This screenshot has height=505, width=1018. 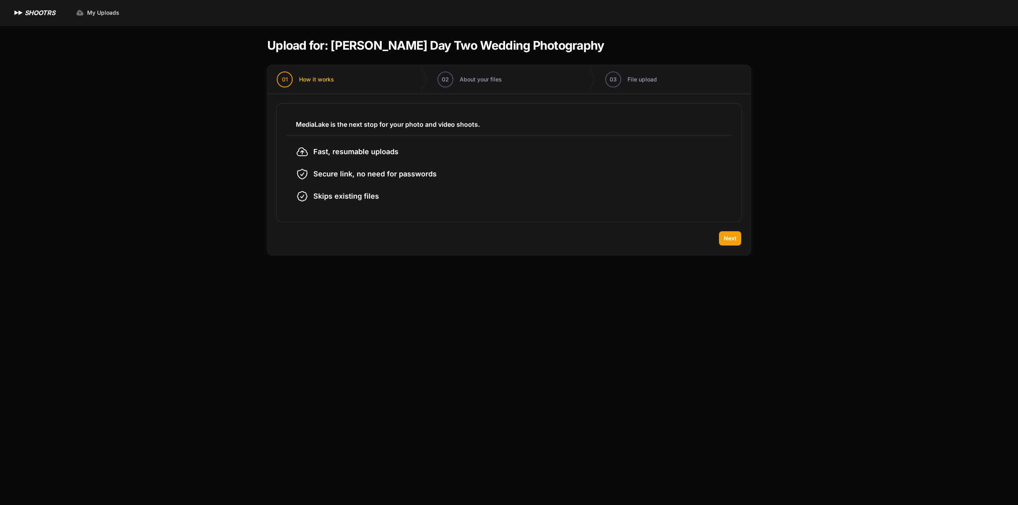 What do you see at coordinates (445, 80) in the screenshot?
I see `span: 02` at bounding box center [445, 80].